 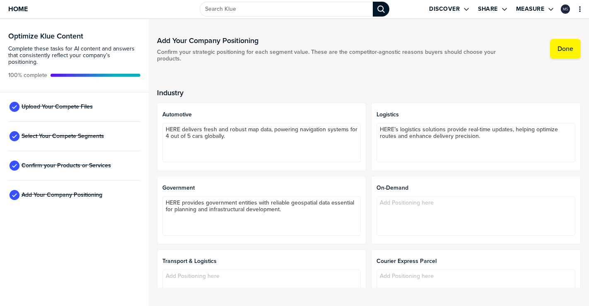 I want to click on button: Done, so click(x=565, y=49).